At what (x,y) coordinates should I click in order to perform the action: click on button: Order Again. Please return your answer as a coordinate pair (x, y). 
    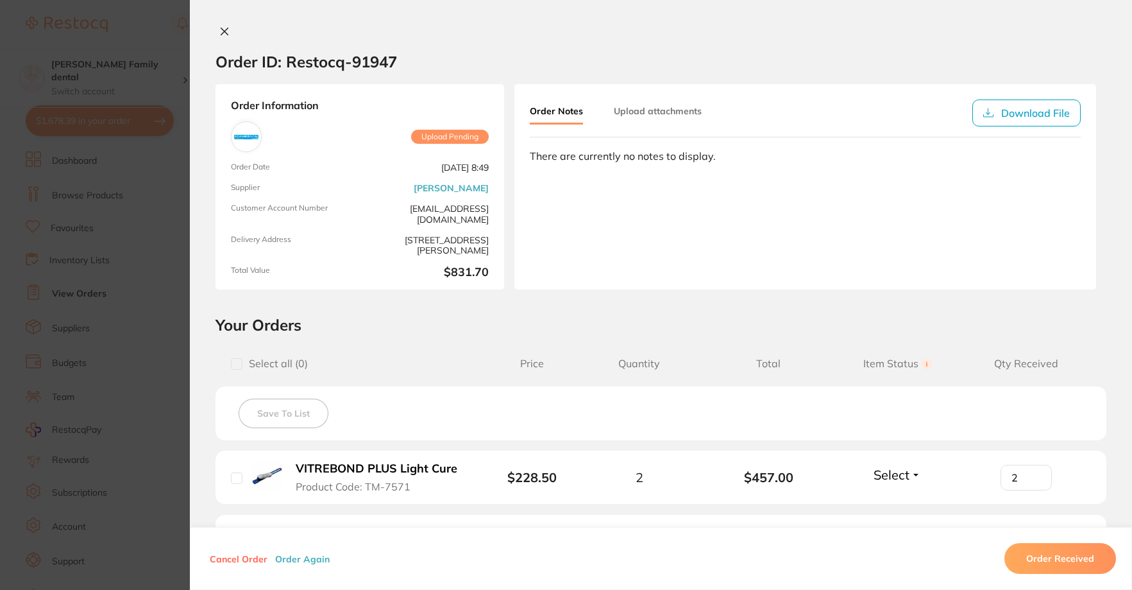
    Looking at the image, I should click on (302, 558).